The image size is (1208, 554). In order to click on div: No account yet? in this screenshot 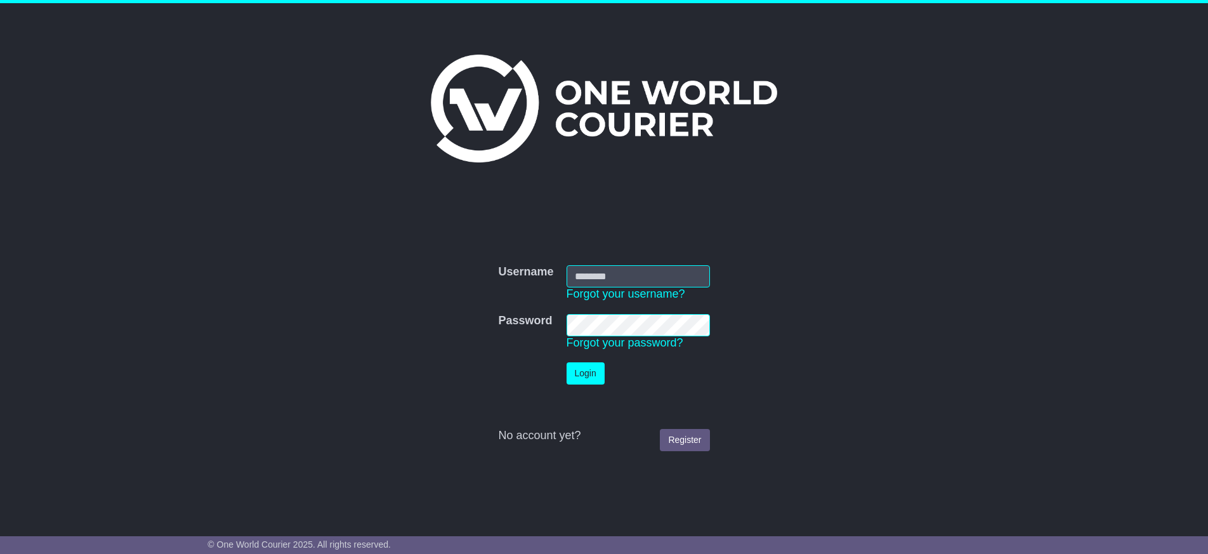, I will do `click(604, 436)`.